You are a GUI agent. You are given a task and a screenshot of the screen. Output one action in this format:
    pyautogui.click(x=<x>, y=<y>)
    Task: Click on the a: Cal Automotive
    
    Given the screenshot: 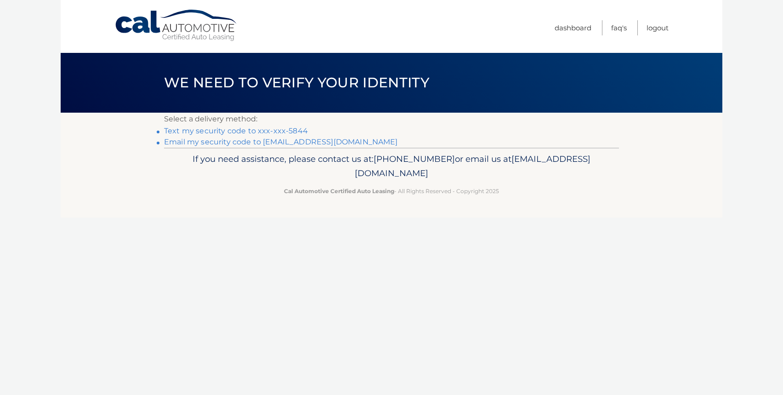 What is the action you would take?
    pyautogui.click(x=176, y=25)
    